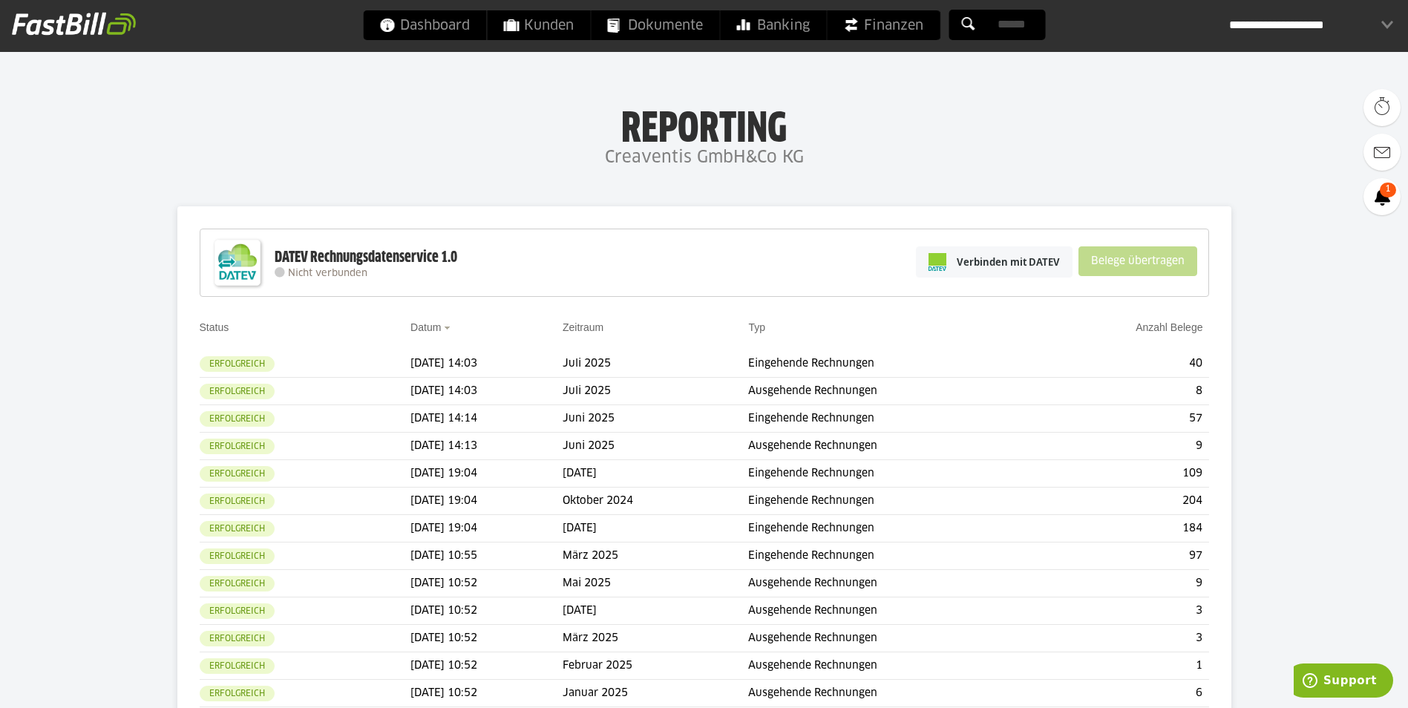 The width and height of the screenshot is (1408, 708). I want to click on span: Support, so click(56, 17).